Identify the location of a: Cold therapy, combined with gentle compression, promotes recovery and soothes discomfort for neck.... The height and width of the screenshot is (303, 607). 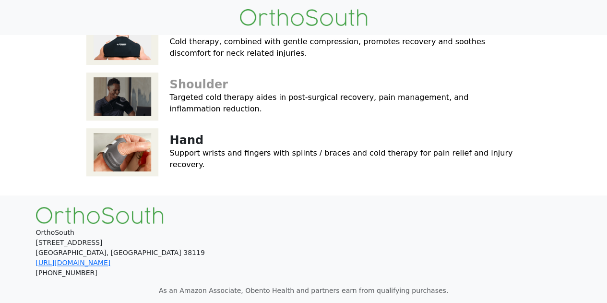
(327, 47).